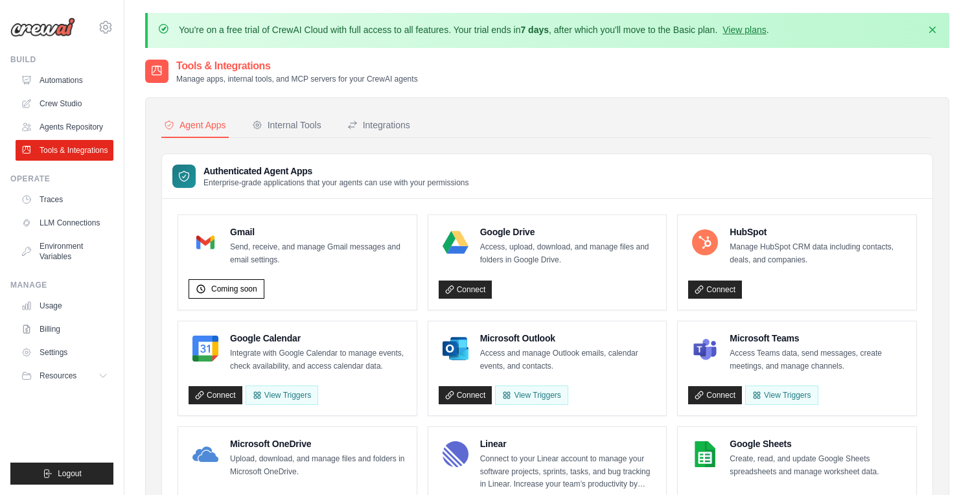  What do you see at coordinates (287, 126) in the screenshot?
I see `button: Internal Tools` at bounding box center [287, 126].